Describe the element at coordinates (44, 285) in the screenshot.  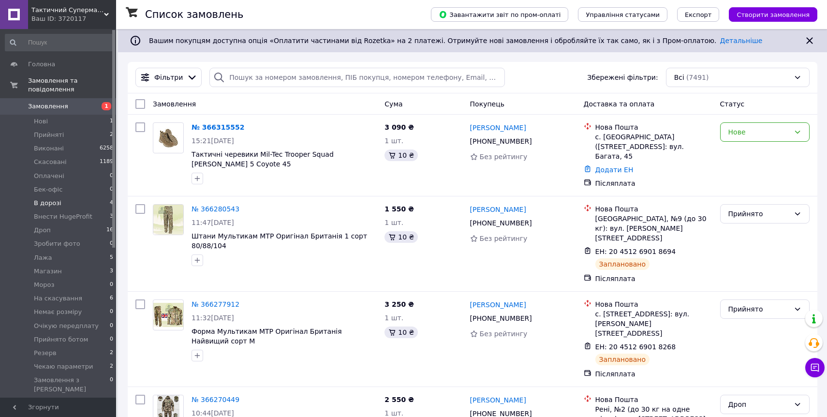
I see `span: Мороз` at that location.